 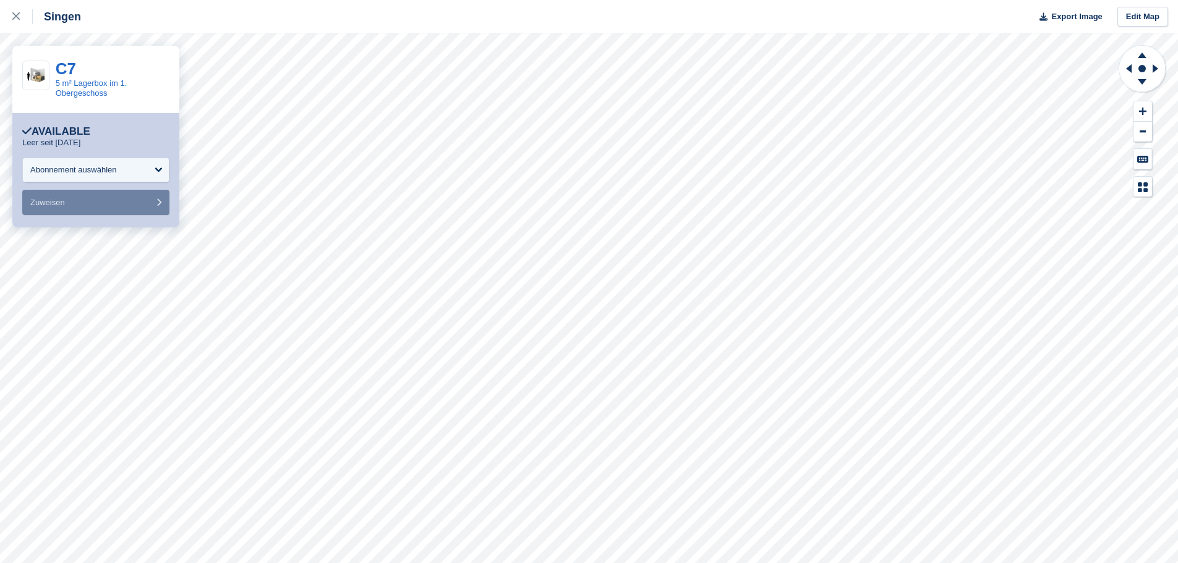 I want to click on span: Export Image, so click(x=1076, y=17).